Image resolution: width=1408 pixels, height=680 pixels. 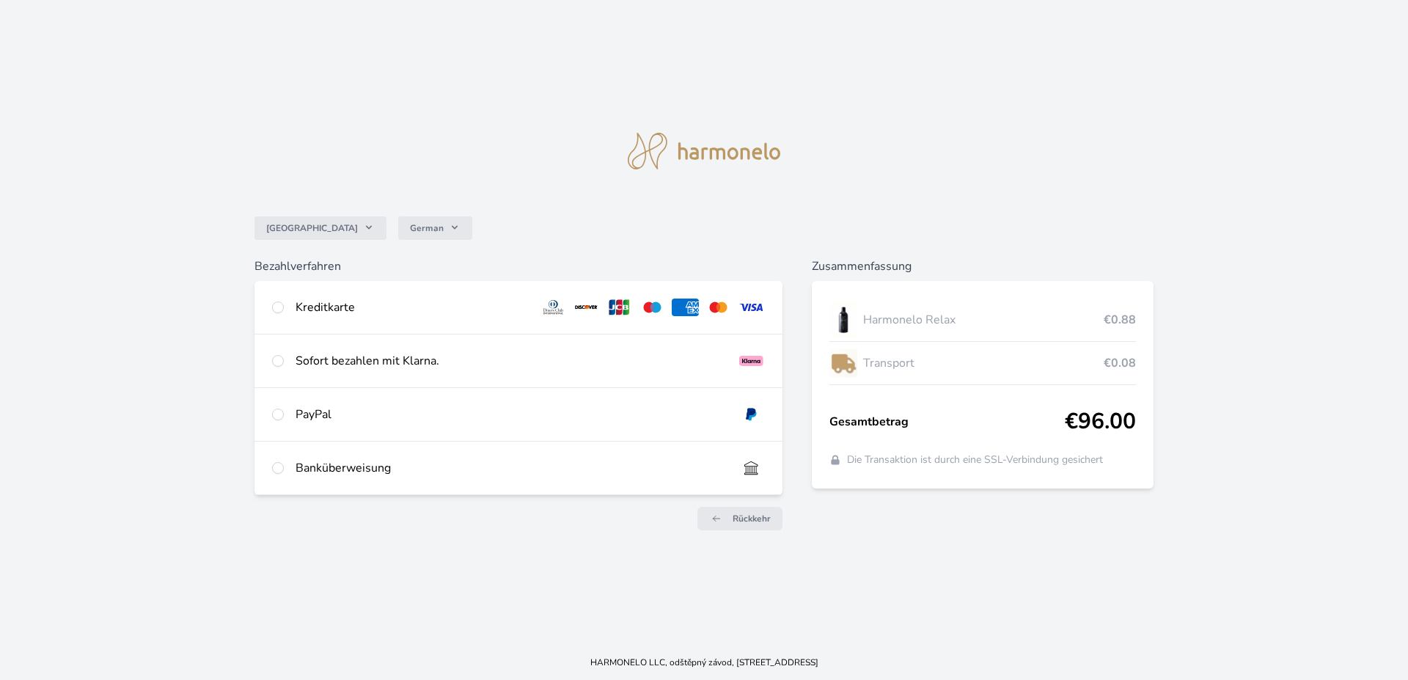 What do you see at coordinates (975, 460) in the screenshot?
I see `span: Die Transaktion ist durch eine SSL-Verbindung gesichert` at bounding box center [975, 460].